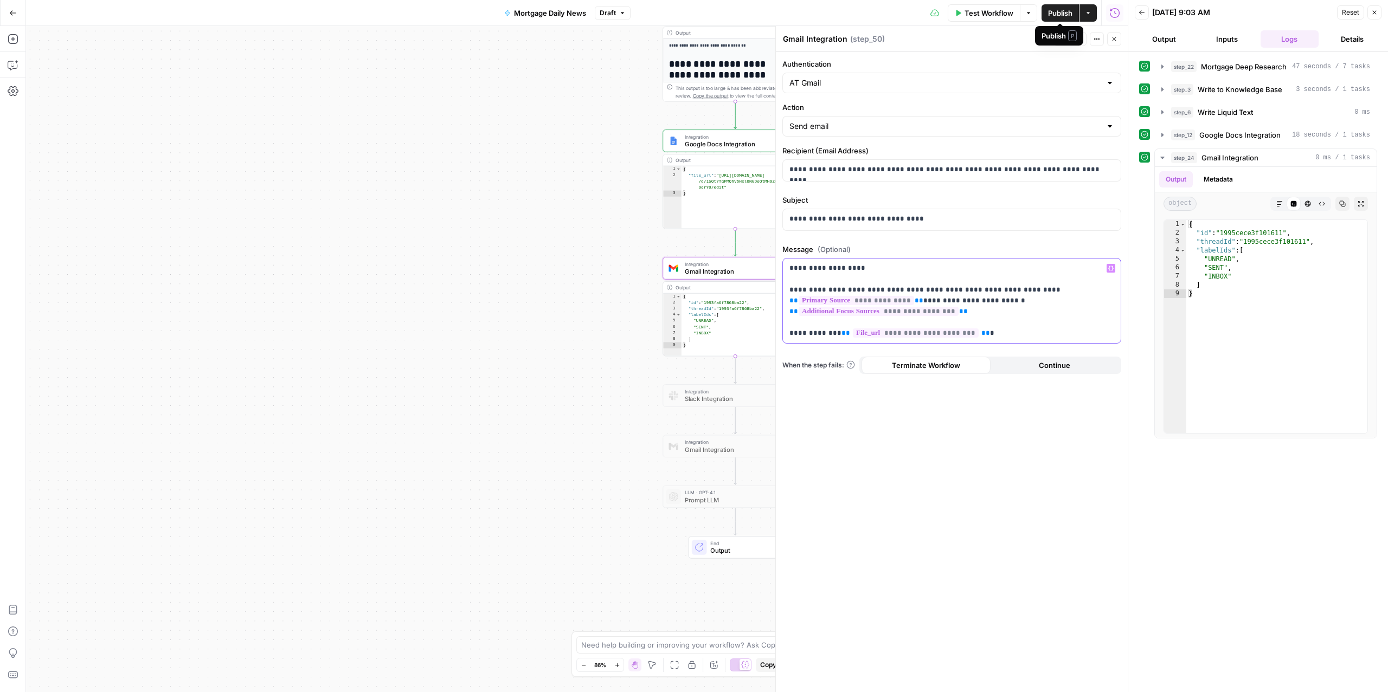 This screenshot has width=1388, height=692. I want to click on div: This output is too large & has been abbreviated for review. to view the full content., so click(740, 92).